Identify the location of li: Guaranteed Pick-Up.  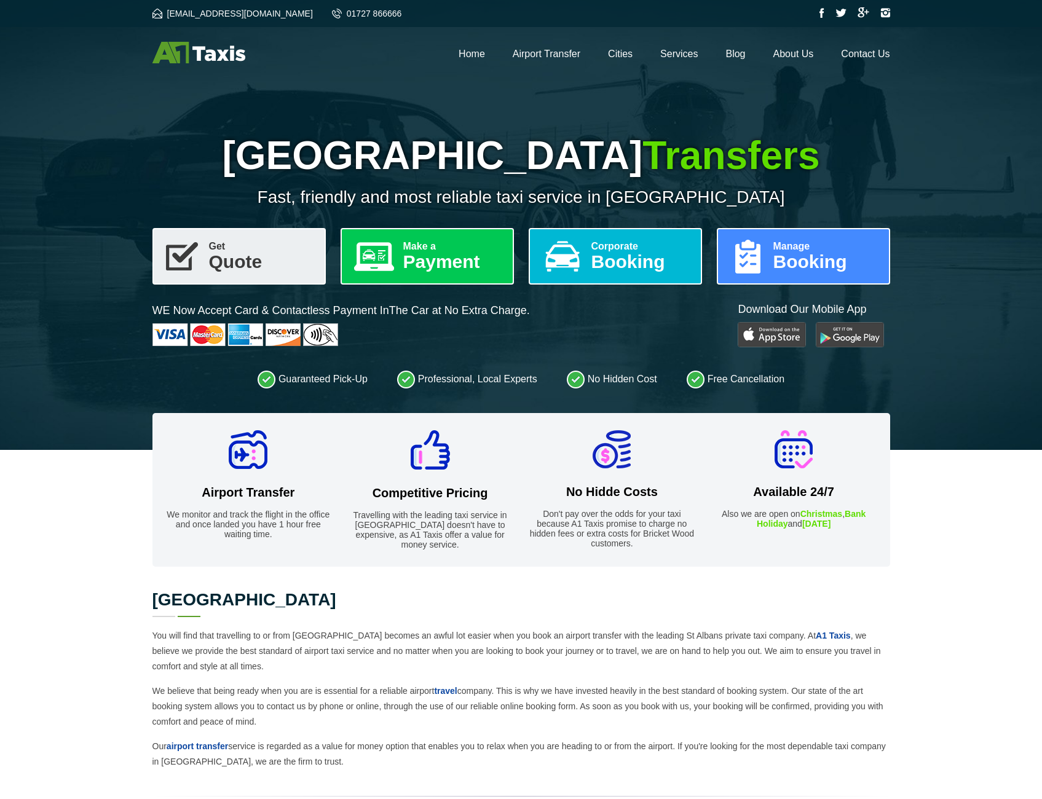
(312, 379).